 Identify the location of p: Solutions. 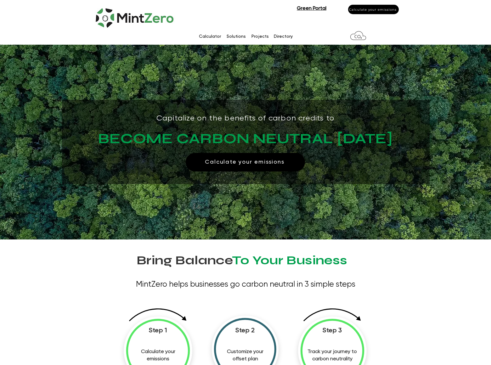
(236, 36).